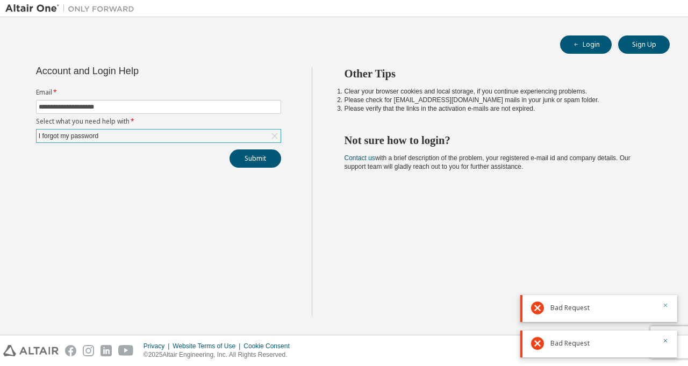 The width and height of the screenshot is (688, 366). What do you see at coordinates (158, 346) in the screenshot?
I see `div: Privacy` at bounding box center [158, 346].